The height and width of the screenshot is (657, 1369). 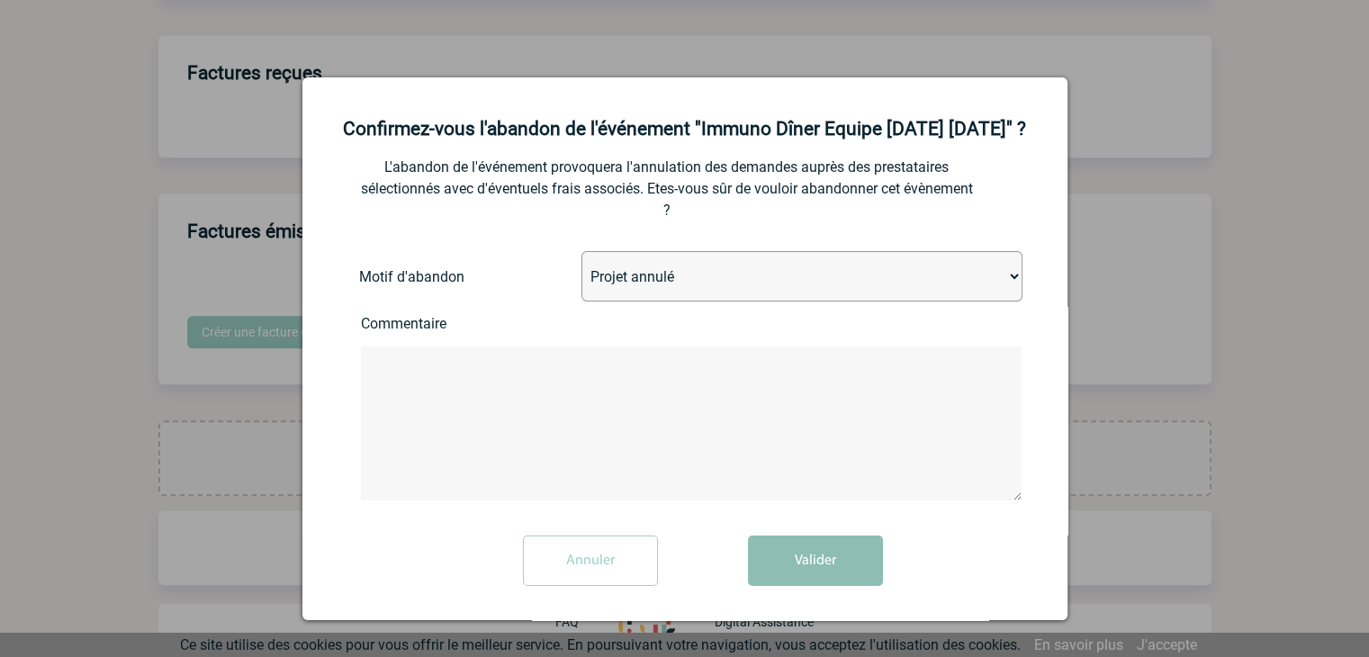 What do you see at coordinates (667, 189) in the screenshot?
I see `p: L'abandon de l'événement provoquera l'annulation des demandes auprès des prestataires sélectionné...` at bounding box center [667, 189].